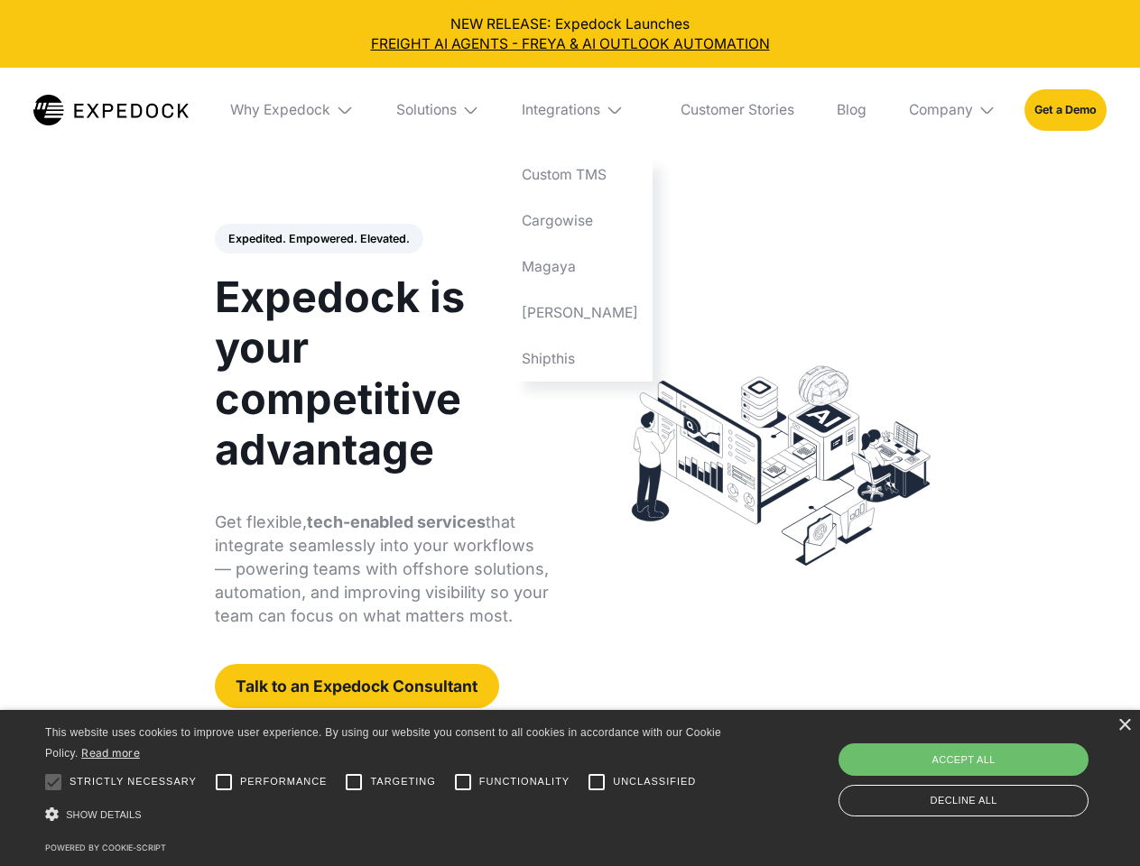  What do you see at coordinates (382, 373) in the screenshot?
I see `h1: Expedock is your competitive advantage` at bounding box center [382, 373].